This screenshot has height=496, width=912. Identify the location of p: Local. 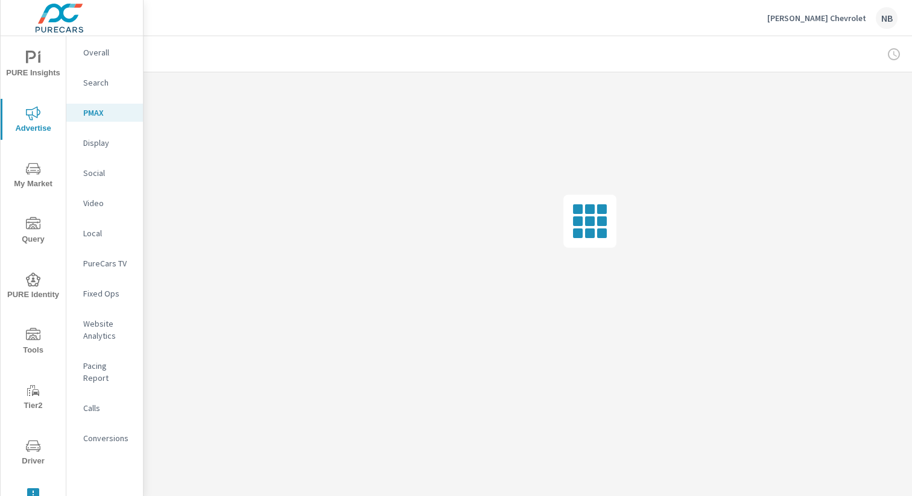
(108, 233).